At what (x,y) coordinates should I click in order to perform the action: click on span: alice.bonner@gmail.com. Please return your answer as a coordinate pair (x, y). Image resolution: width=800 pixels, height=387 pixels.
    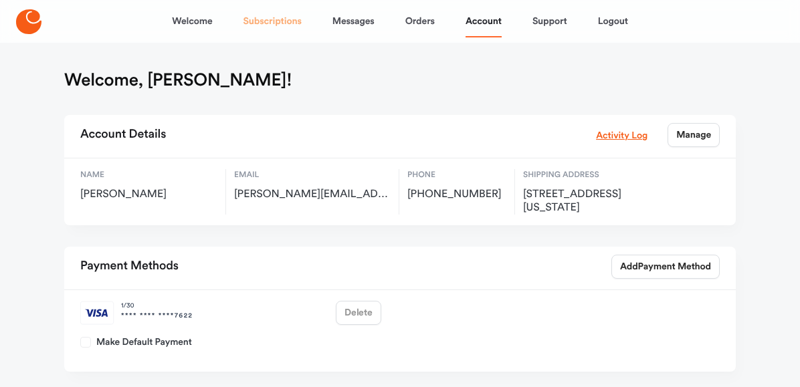
    Looking at the image, I should click on (312, 195).